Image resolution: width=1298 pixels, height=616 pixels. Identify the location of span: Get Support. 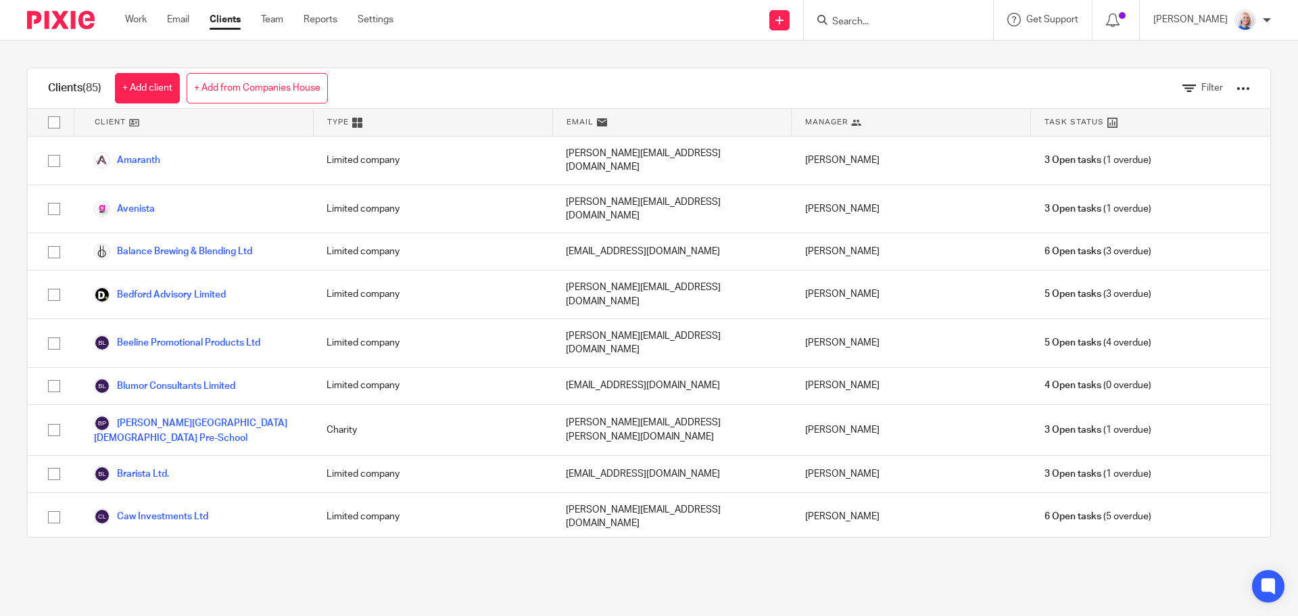
(1052, 20).